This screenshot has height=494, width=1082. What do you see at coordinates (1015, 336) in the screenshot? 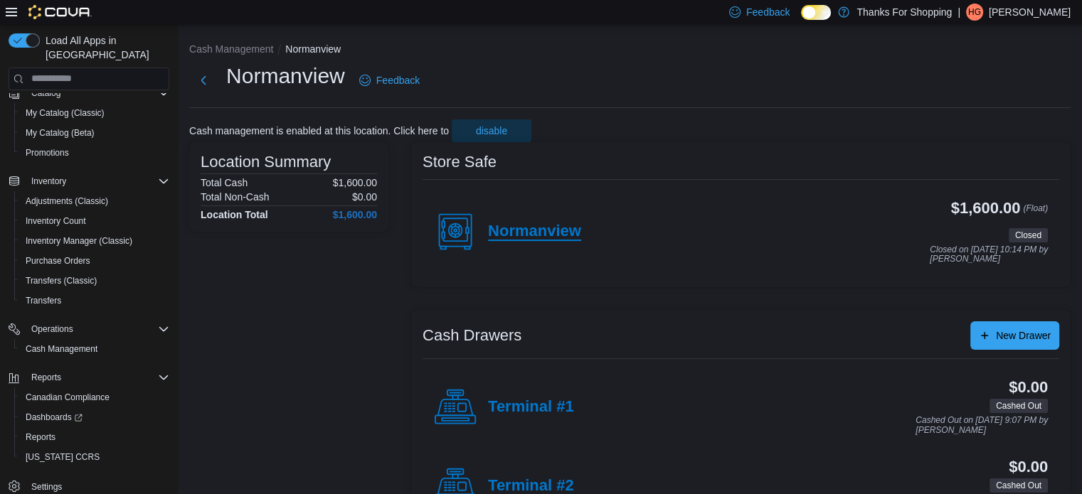
I see `button: New Drawer` at bounding box center [1015, 336].